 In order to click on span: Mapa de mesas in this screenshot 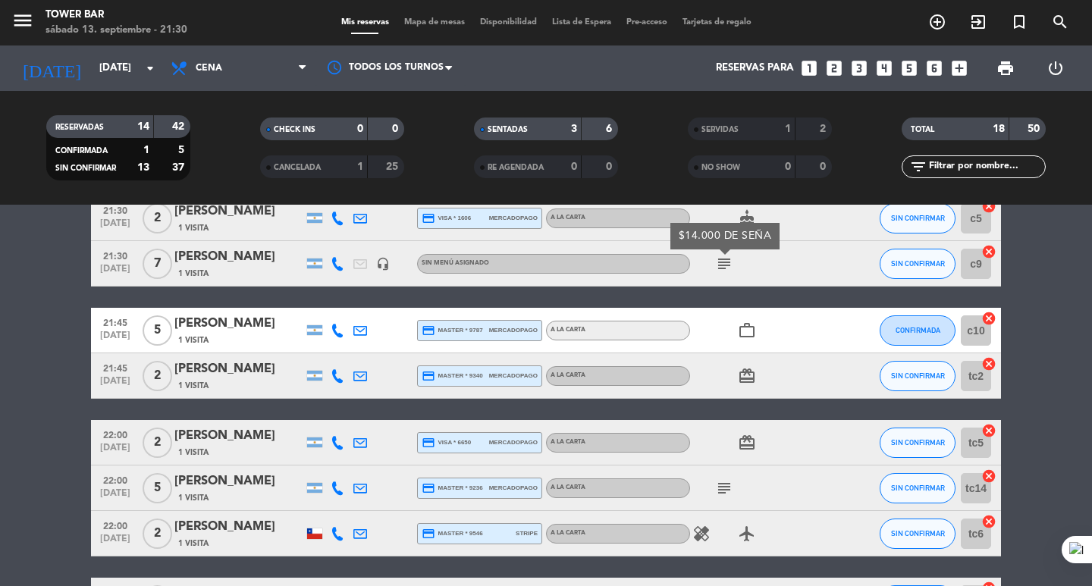, I will do `click(434, 22)`.